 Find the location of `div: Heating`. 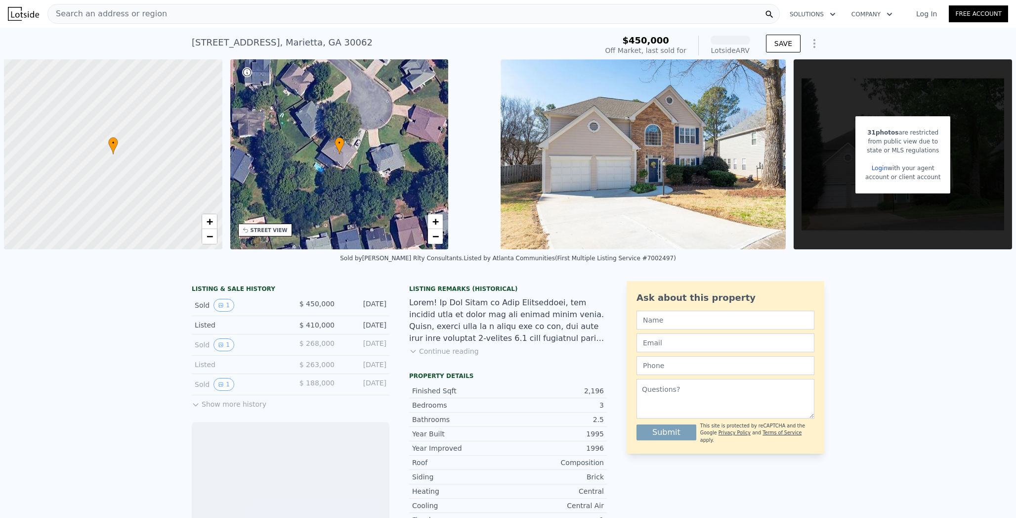

div: Heating is located at coordinates (460, 491).